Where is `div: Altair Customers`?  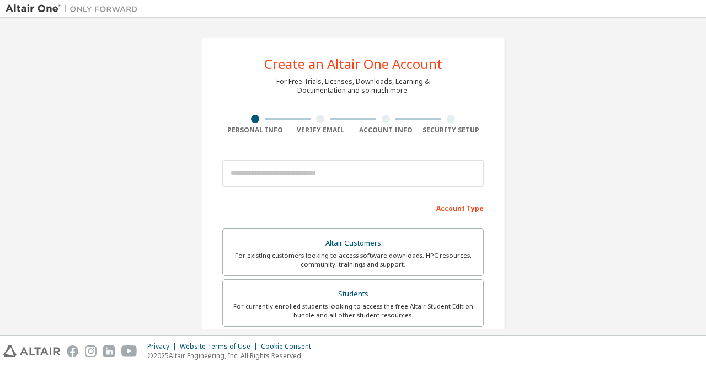 div: Altair Customers is located at coordinates (353, 243).